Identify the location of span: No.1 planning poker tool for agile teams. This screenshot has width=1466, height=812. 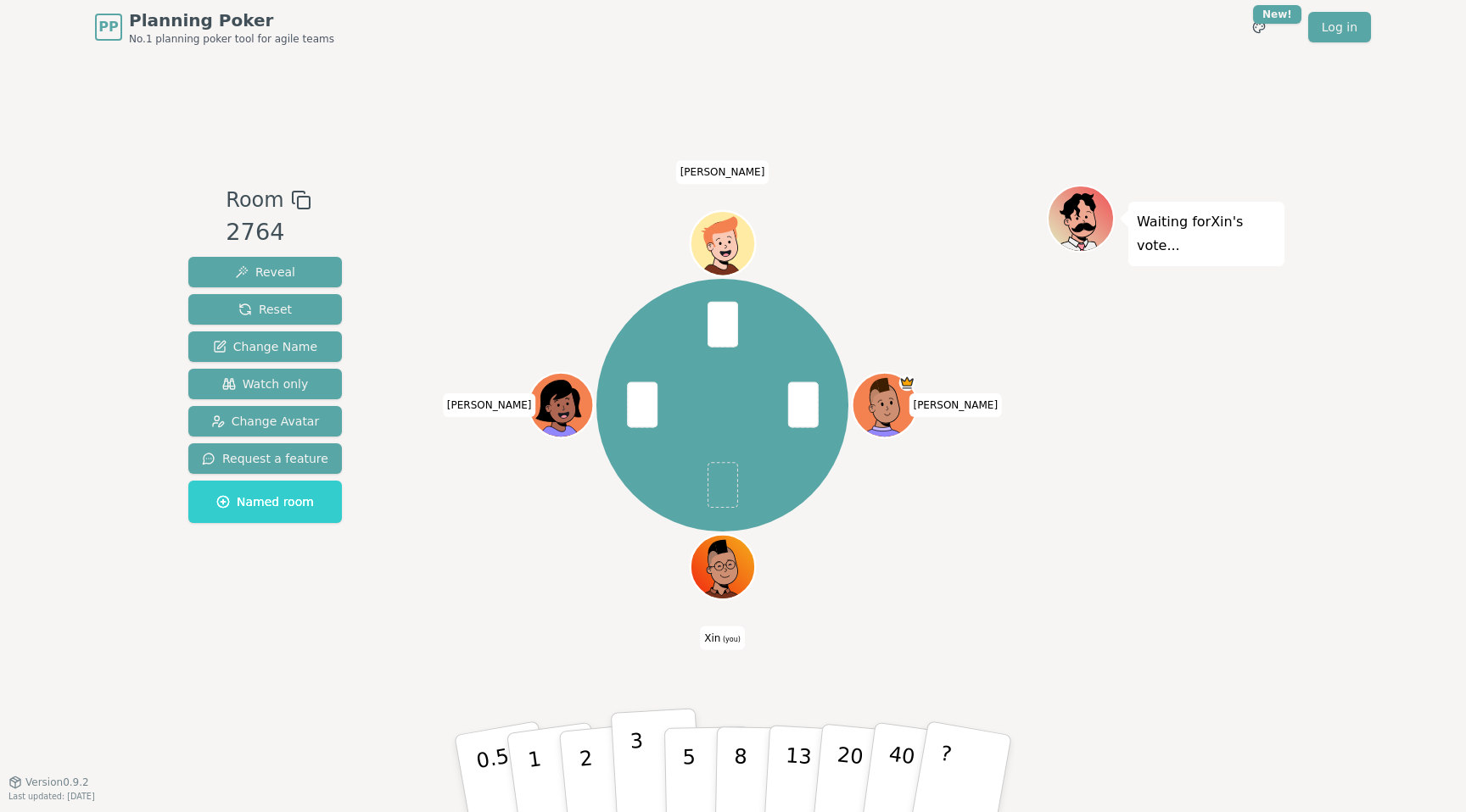
(232, 39).